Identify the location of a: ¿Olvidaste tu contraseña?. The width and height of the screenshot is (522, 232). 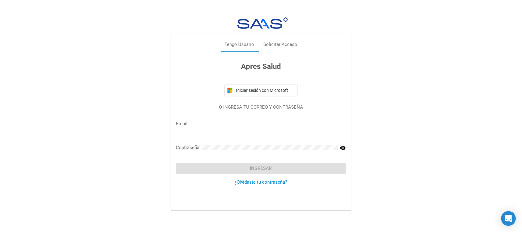
(261, 182).